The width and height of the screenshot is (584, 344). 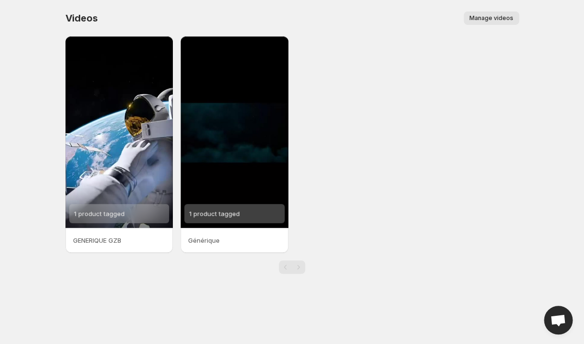 I want to click on nav: Pagination, so click(x=292, y=267).